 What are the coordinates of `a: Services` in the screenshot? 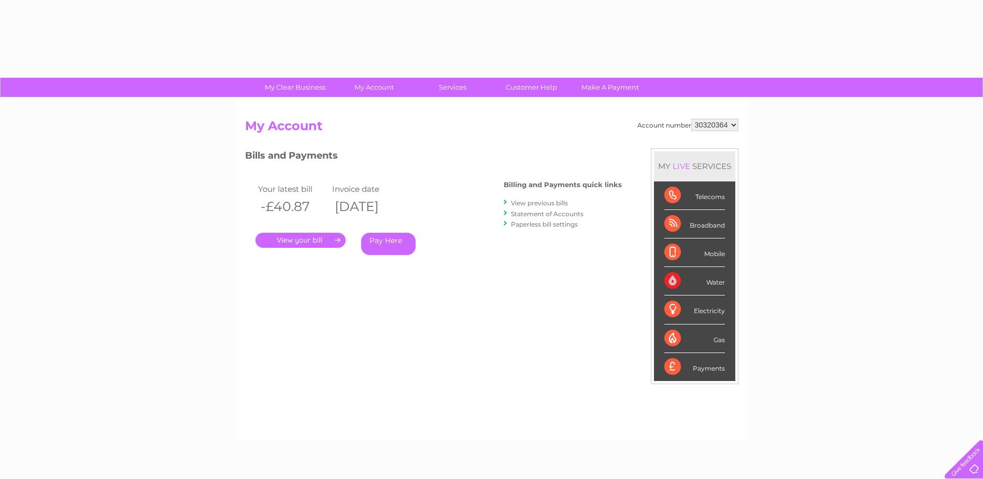 It's located at (452, 87).